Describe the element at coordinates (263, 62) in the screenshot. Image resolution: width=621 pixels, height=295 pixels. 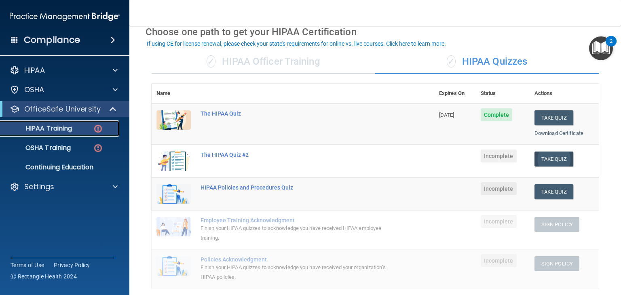
I see `div: HIPAA Officer Training` at that location.